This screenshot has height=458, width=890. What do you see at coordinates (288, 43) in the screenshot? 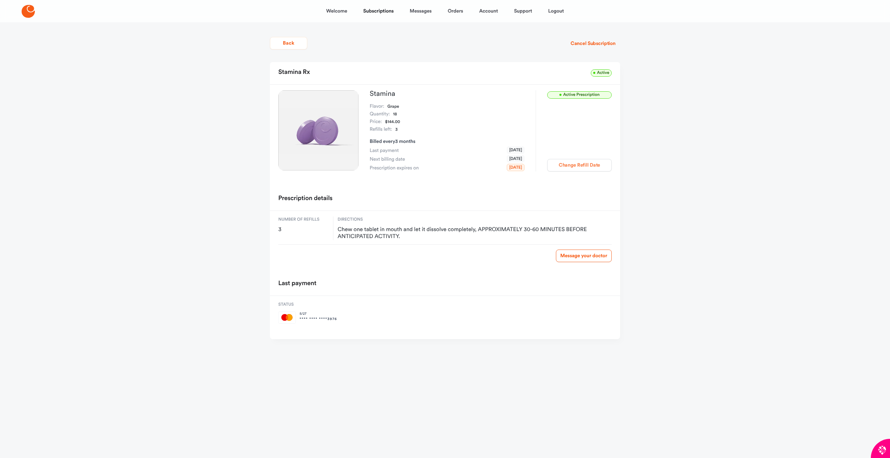
I see `button: Back` at bounding box center [288, 43].